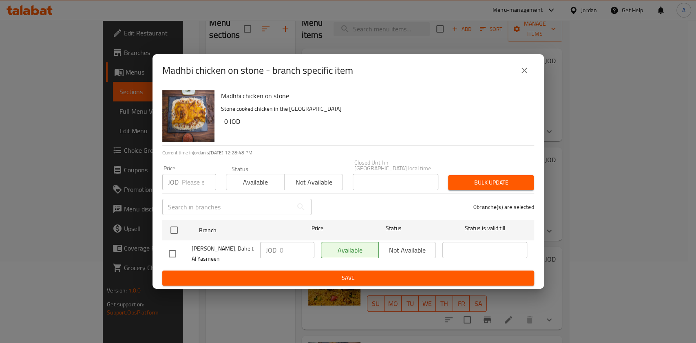 The width and height of the screenshot is (696, 343). What do you see at coordinates (314, 182) in the screenshot?
I see `button: Not available` at bounding box center [314, 182].